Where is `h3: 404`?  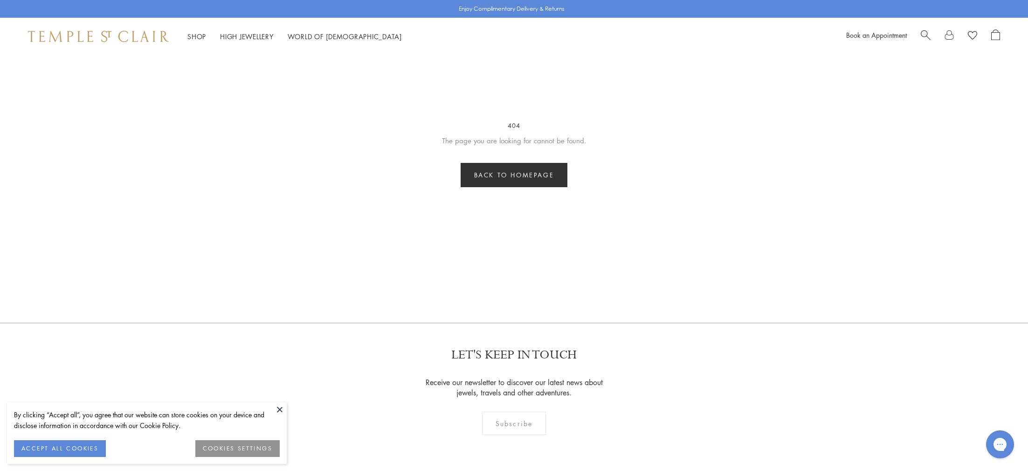 h3: 404 is located at coordinates (514, 125).